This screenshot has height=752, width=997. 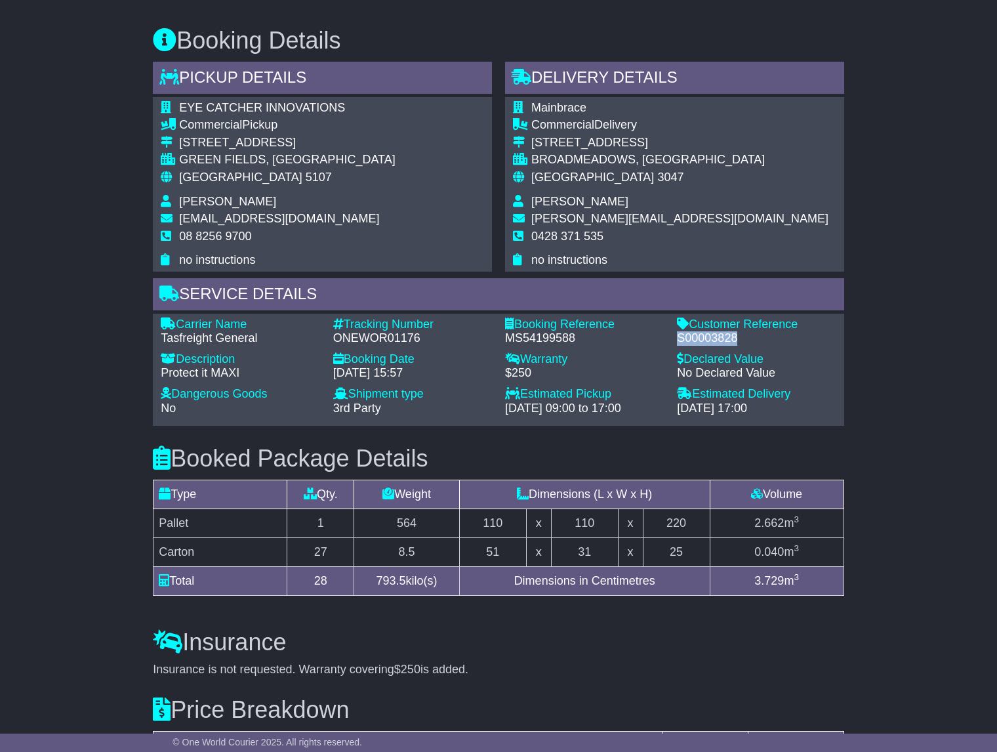 I want to click on td: 1, so click(x=321, y=523).